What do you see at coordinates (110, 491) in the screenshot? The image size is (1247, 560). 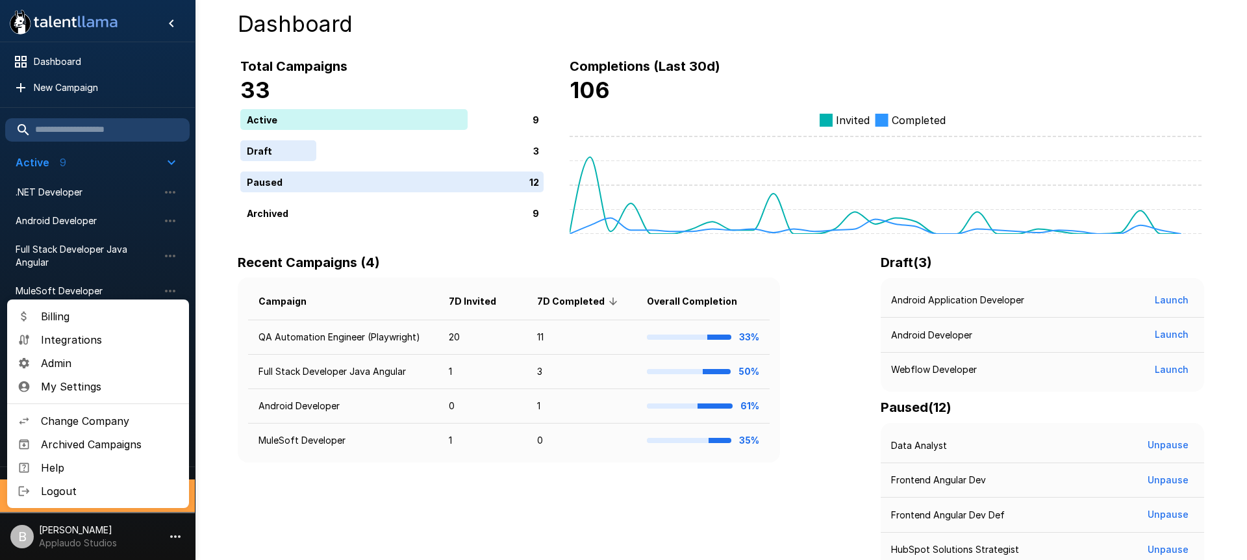 I see `span: Logout` at bounding box center [110, 491].